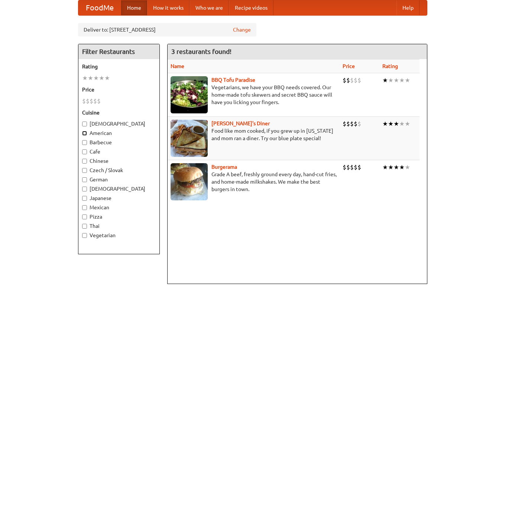 This screenshot has width=505, height=526. Describe the element at coordinates (189, 182) in the screenshot. I see `img: burgerama.jpg` at that location.